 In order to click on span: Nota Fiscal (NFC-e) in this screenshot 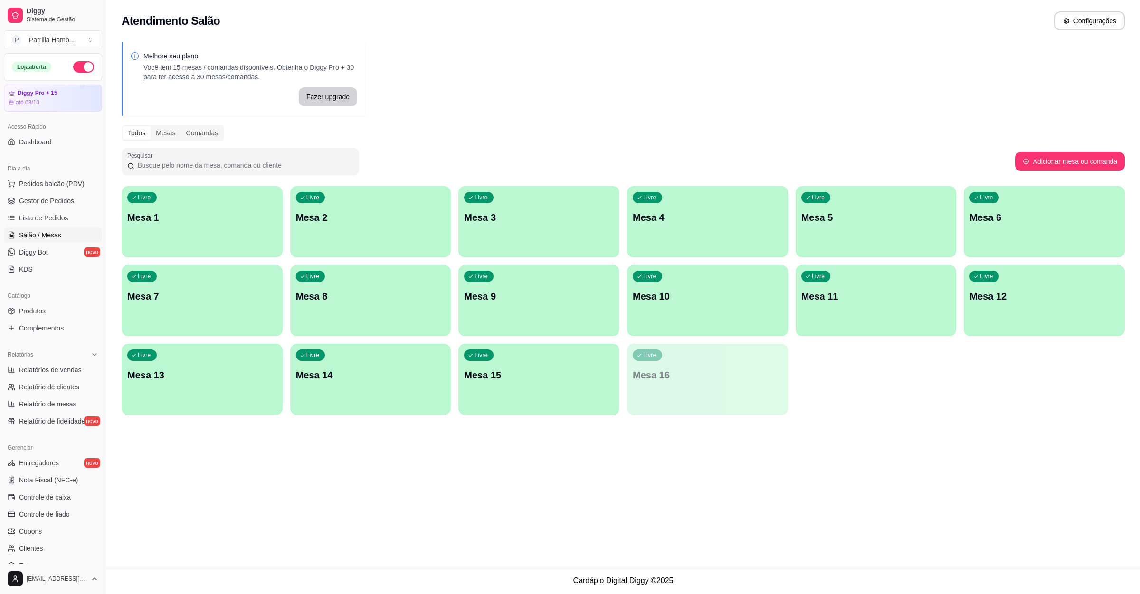, I will do `click(48, 480)`.